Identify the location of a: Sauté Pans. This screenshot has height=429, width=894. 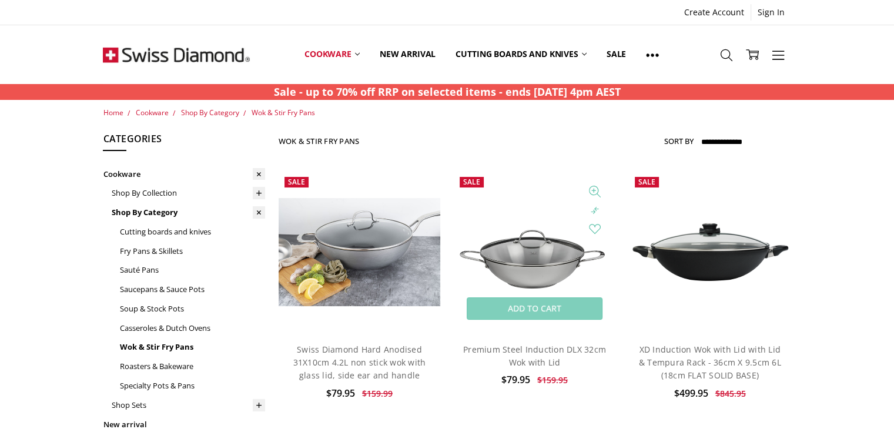
(192, 270).